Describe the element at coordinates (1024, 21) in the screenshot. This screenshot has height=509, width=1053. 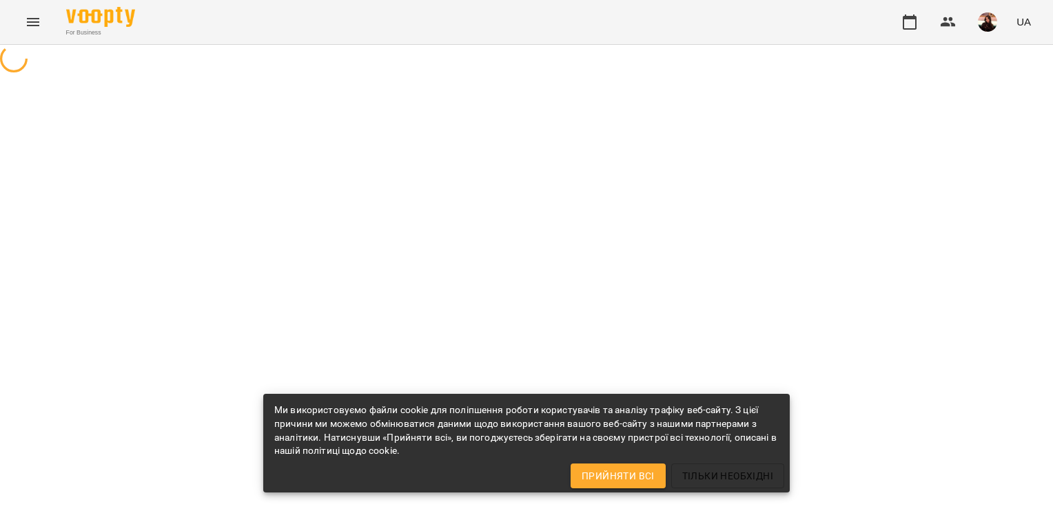
I see `button: UA` at that location.